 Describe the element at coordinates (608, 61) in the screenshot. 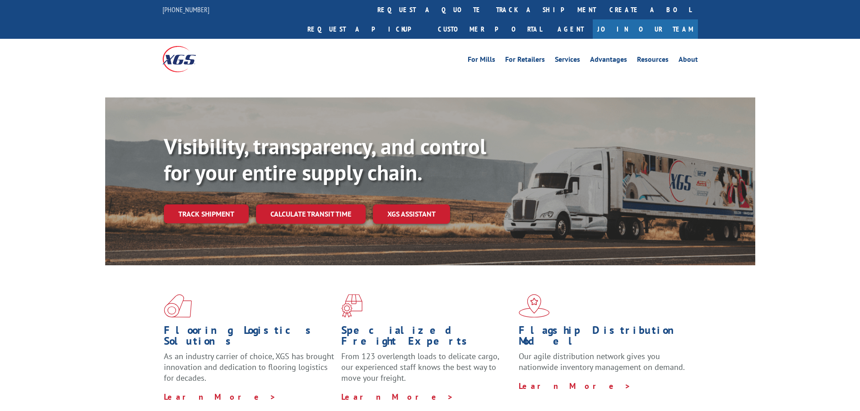

I see `a: Advantages` at that location.